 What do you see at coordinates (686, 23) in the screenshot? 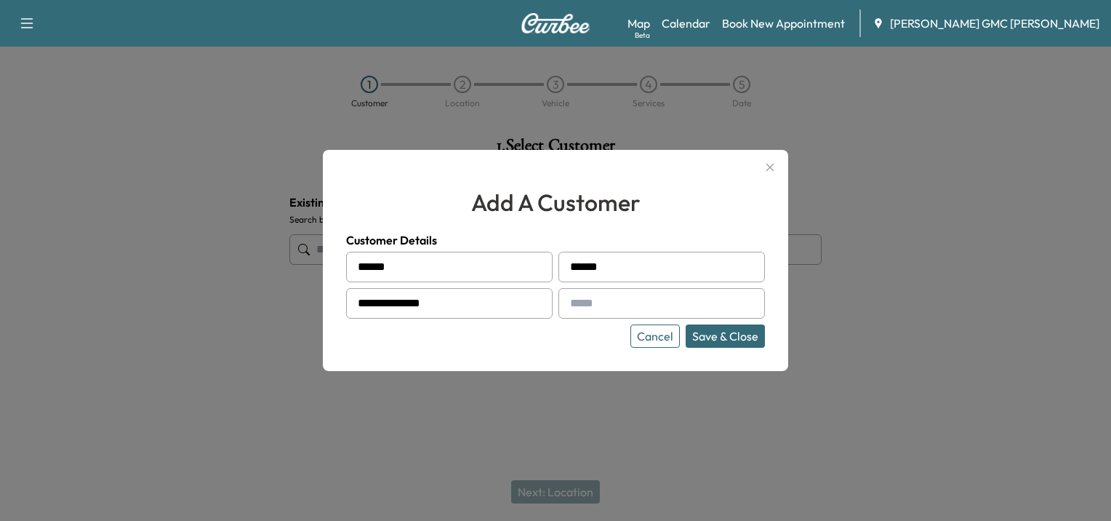
I see `a: Calendar` at bounding box center [686, 23].